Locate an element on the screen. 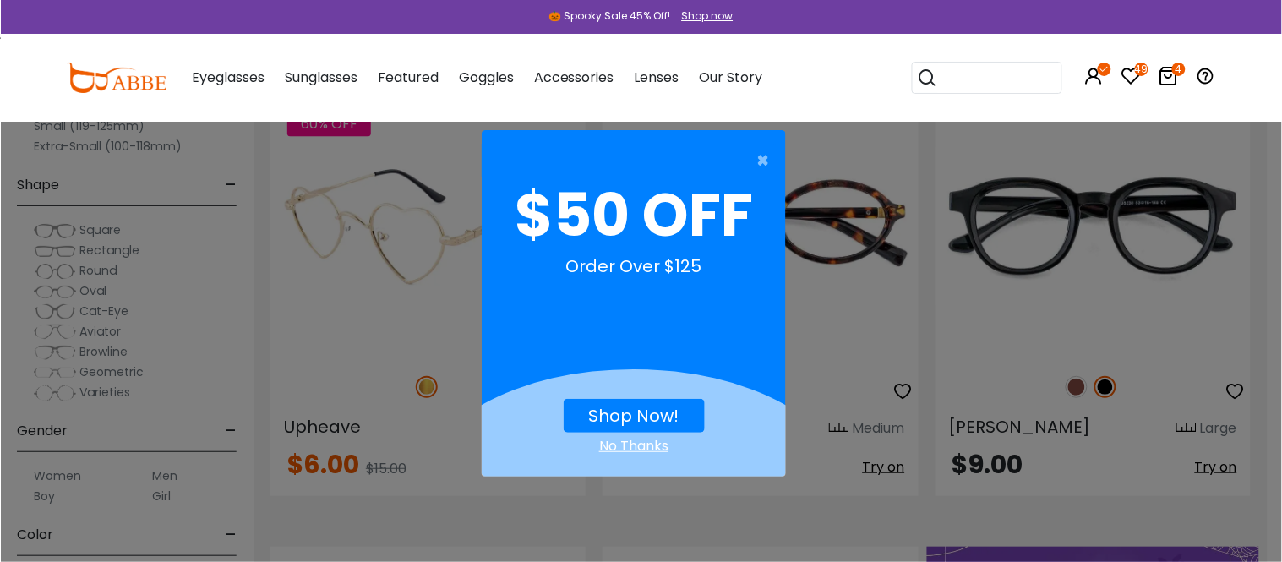  span: Goggles is located at coordinates (486, 77).